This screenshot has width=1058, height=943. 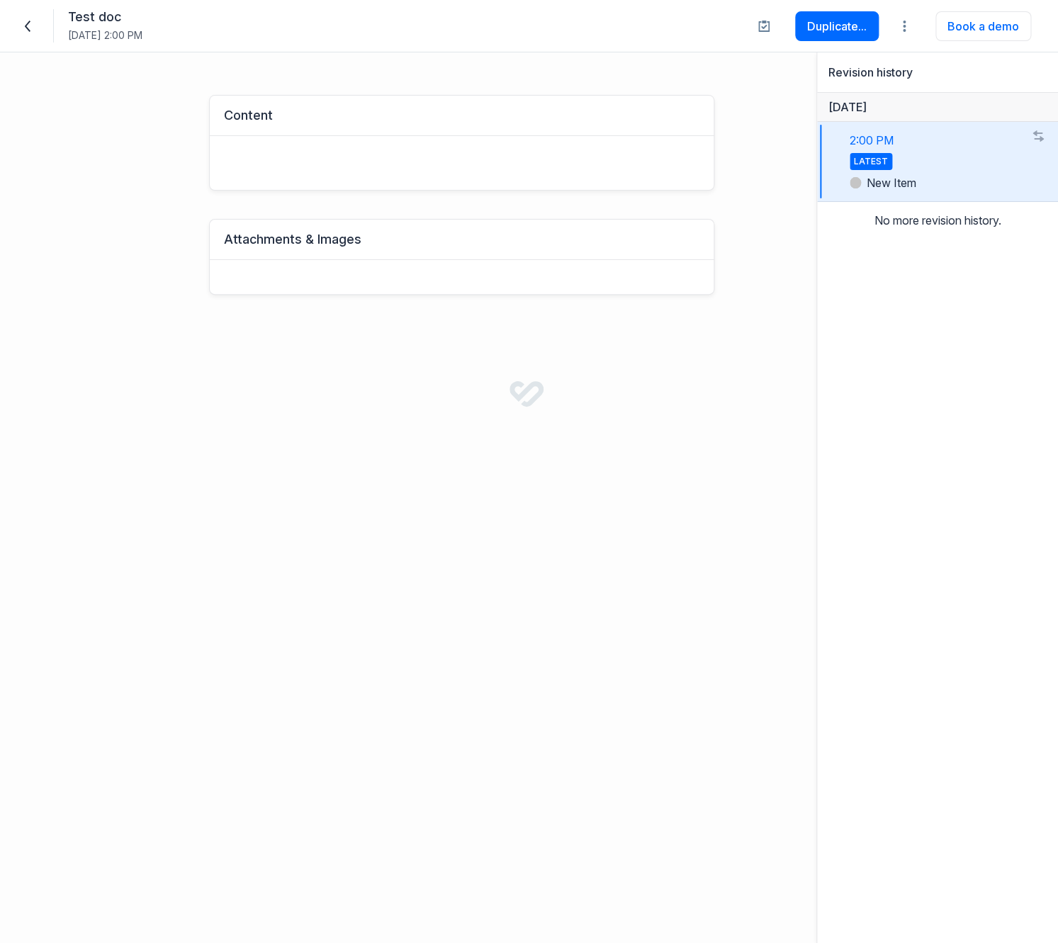 What do you see at coordinates (764, 26) in the screenshot?
I see `a: Setup guide` at bounding box center [764, 26].